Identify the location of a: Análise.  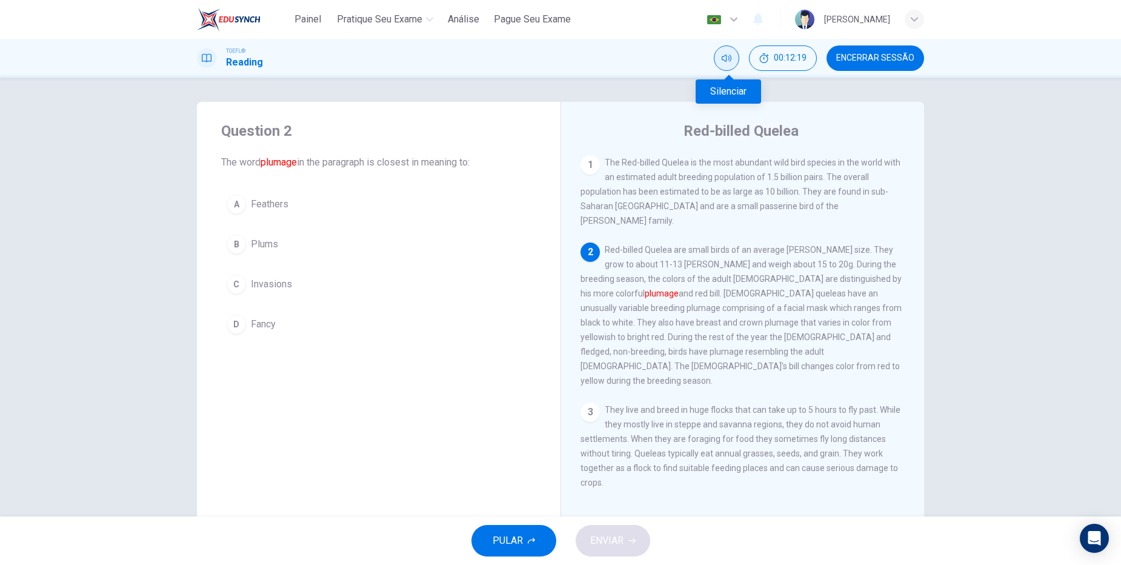
(464, 19).